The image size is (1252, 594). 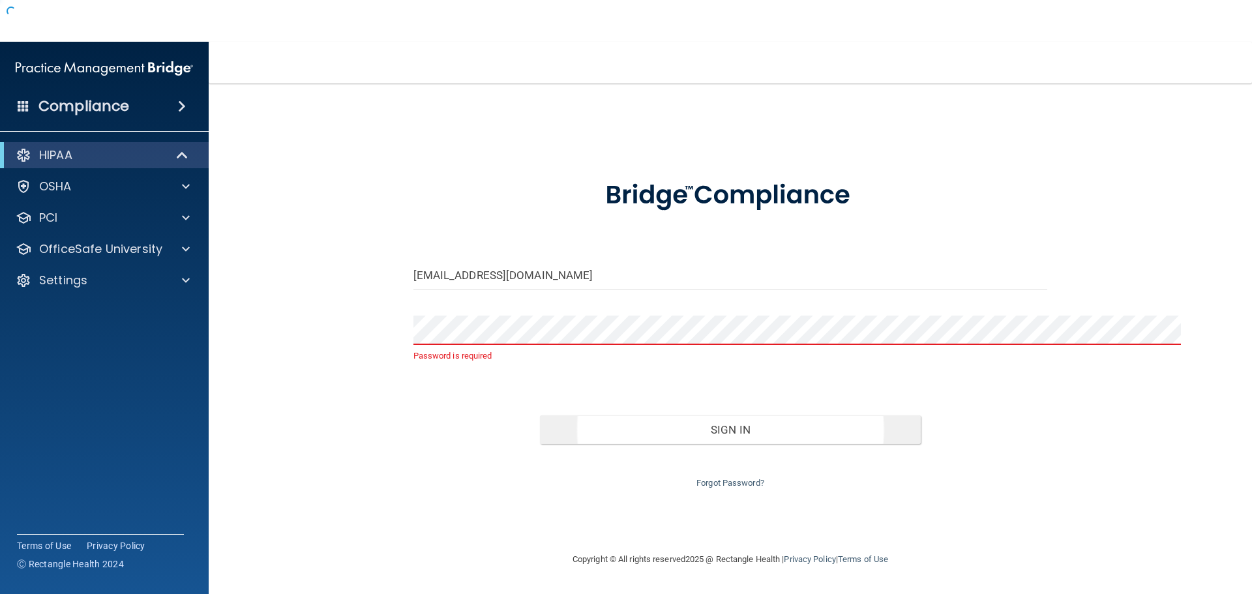 What do you see at coordinates (102, 155) in the screenshot?
I see `a: HIPAA` at bounding box center [102, 155].